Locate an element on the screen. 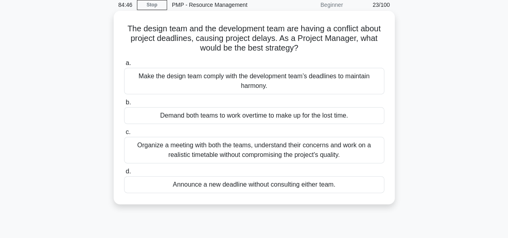  div: Demand both teams to work overtime to make up for the lost time. is located at coordinates (254, 116).